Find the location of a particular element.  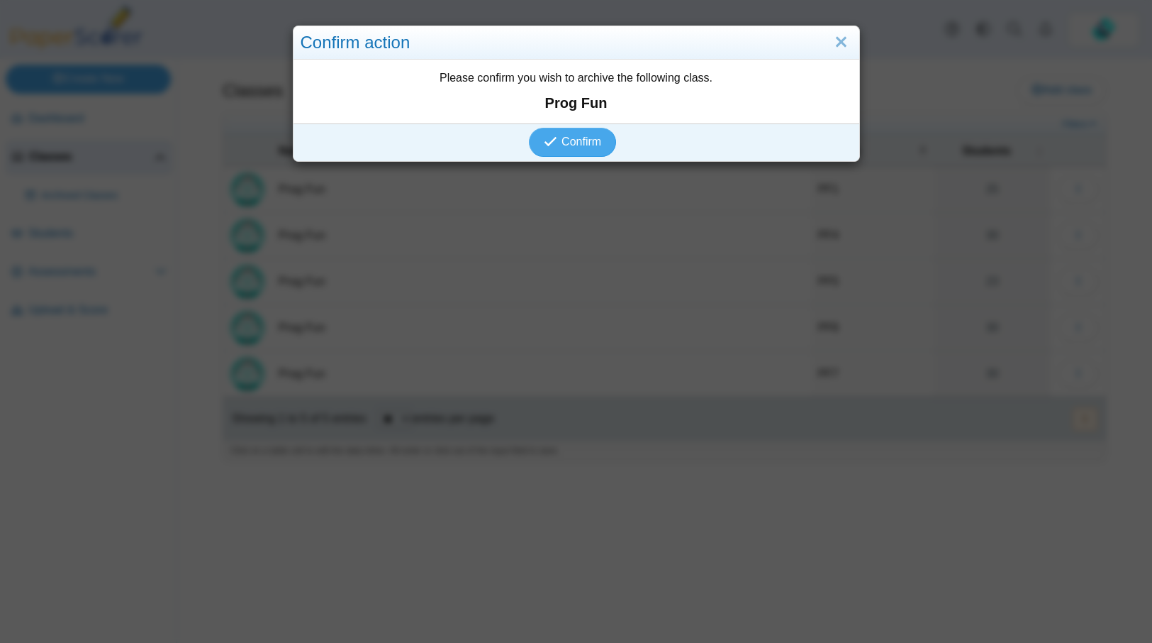

strong: Prog Fun is located at coordinates (577, 103).